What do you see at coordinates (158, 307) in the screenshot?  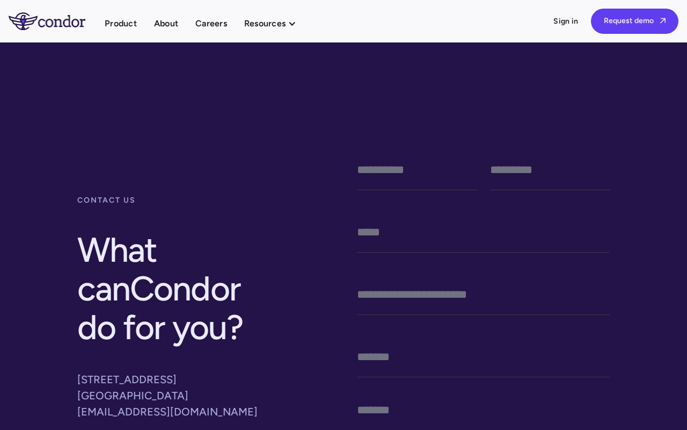 I see `span: Condor do for you` at bounding box center [158, 307].